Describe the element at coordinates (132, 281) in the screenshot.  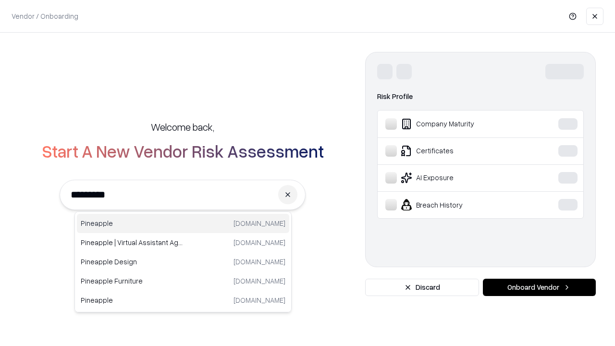
I see `p: Pineapple Furniture` at that location.